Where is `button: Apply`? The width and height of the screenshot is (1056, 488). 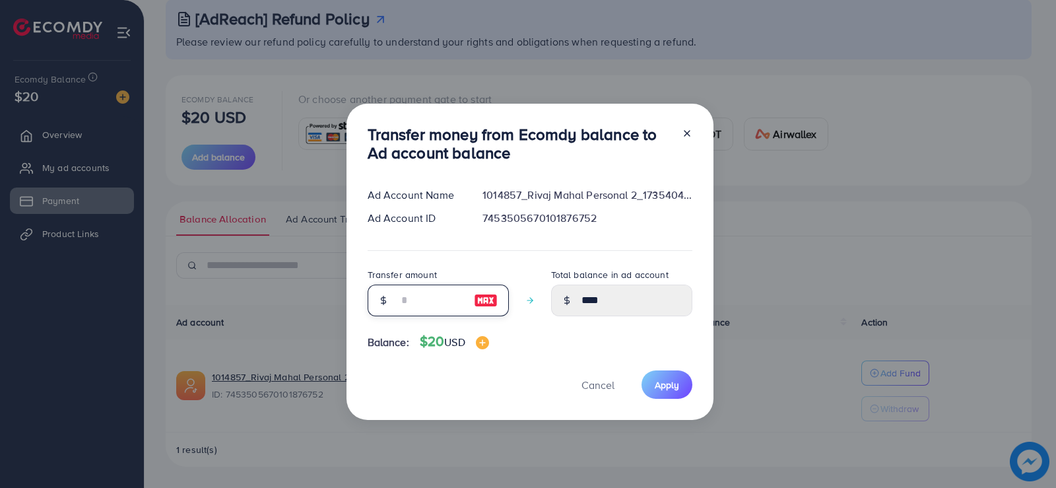 button: Apply is located at coordinates (667, 384).